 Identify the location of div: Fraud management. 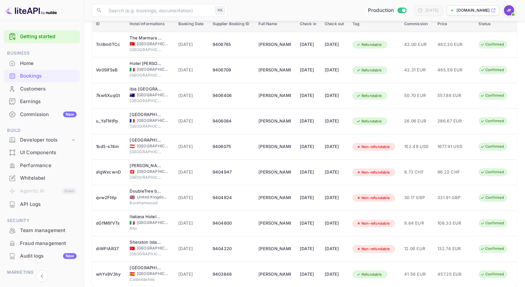
(48, 243).